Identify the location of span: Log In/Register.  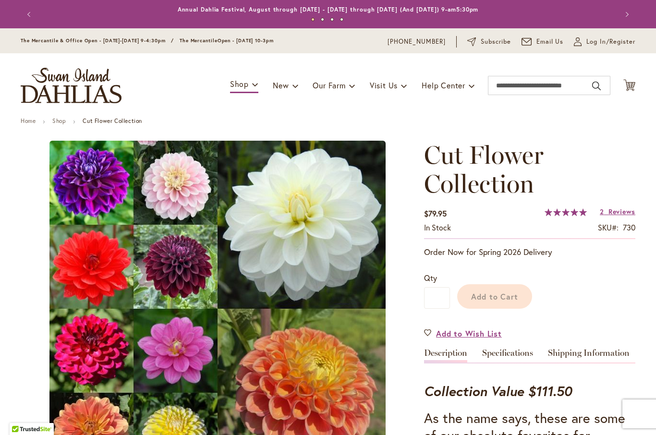
(611, 42).